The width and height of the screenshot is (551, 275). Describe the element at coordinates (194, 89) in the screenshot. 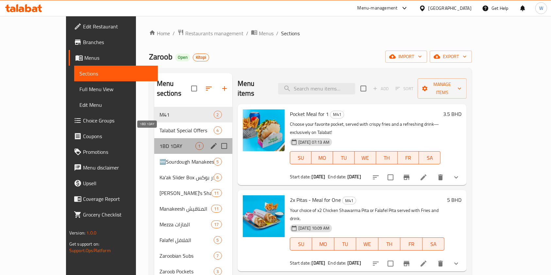

I see `span: Select all sections` at that location.